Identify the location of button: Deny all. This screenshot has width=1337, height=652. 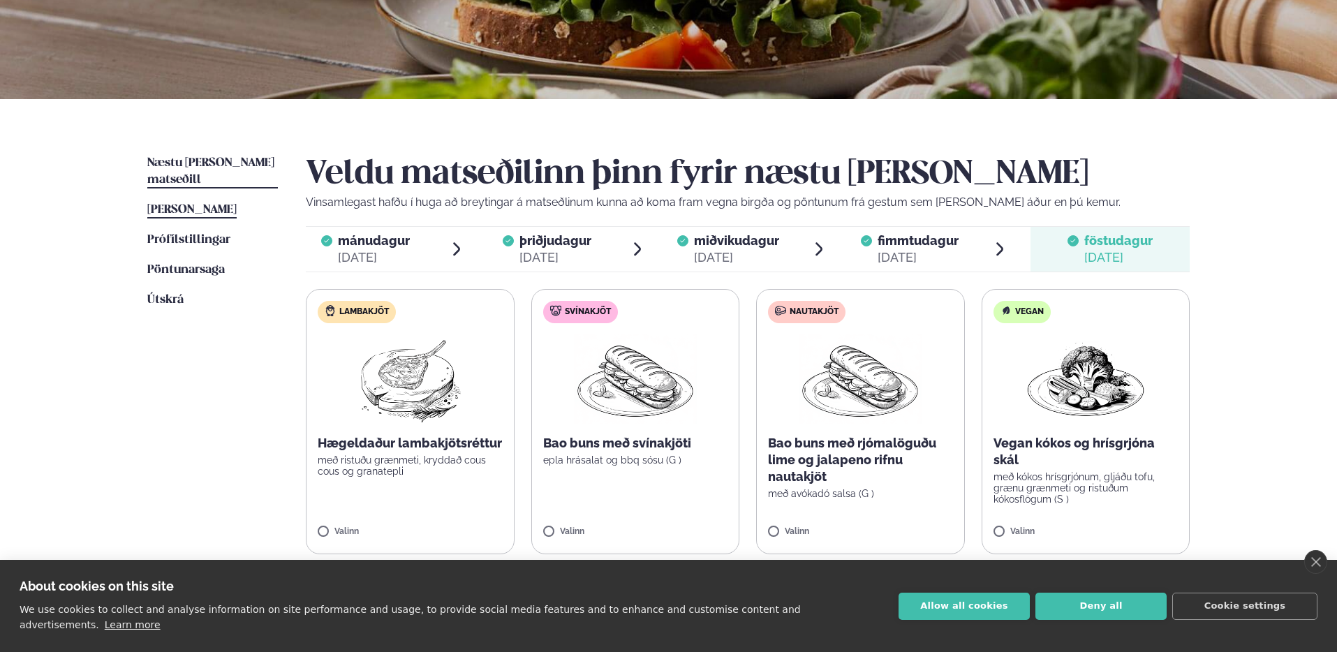
(1101, 606).